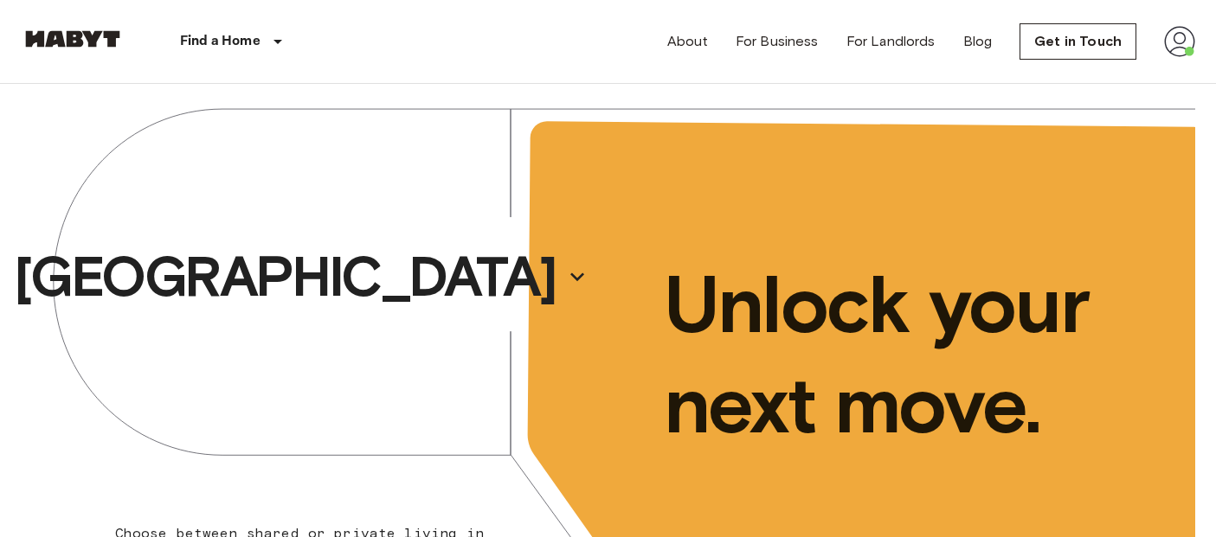 The width and height of the screenshot is (1216, 537). Describe the element at coordinates (890, 42) in the screenshot. I see `a: For Landlords` at that location.